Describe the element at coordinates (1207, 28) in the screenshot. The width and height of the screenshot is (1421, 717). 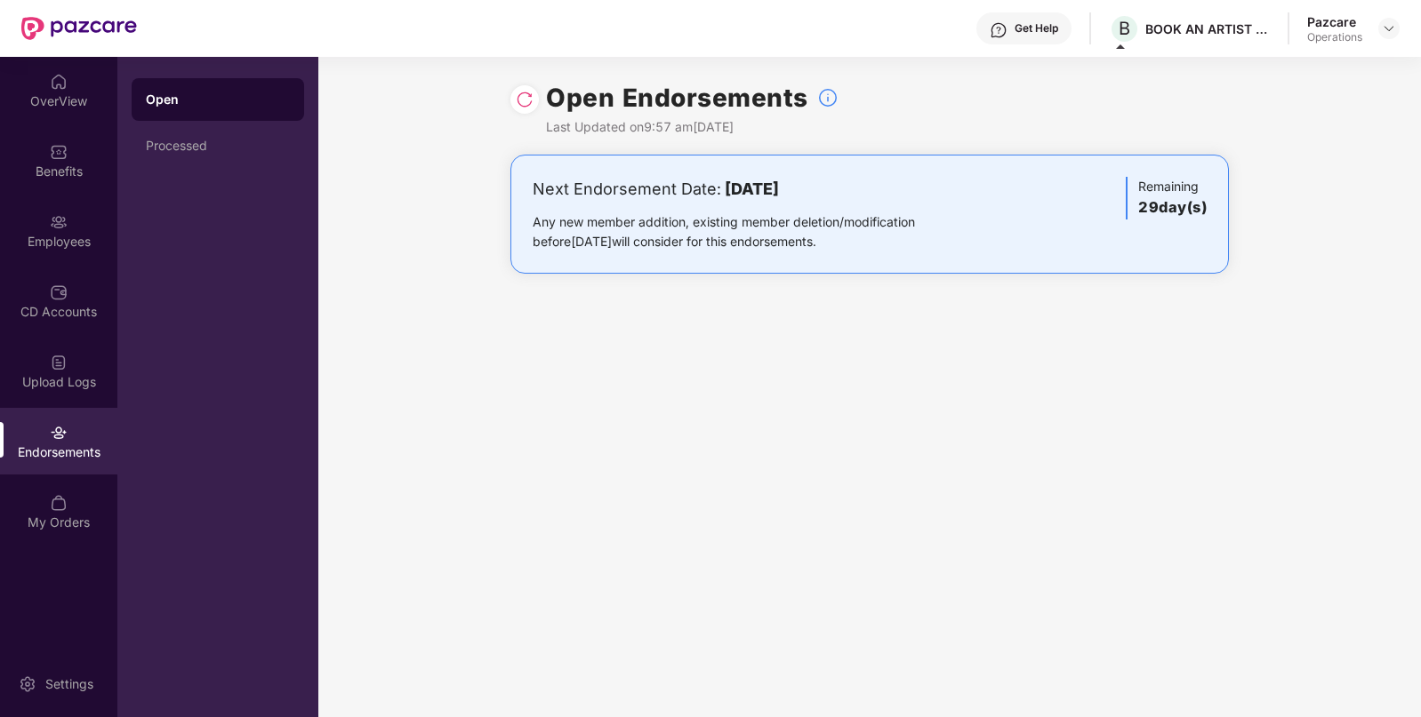
I see `div: BOOK AN ARTIST TECHNOLOGY INDIA PRIVATE LIMITED` at that location.